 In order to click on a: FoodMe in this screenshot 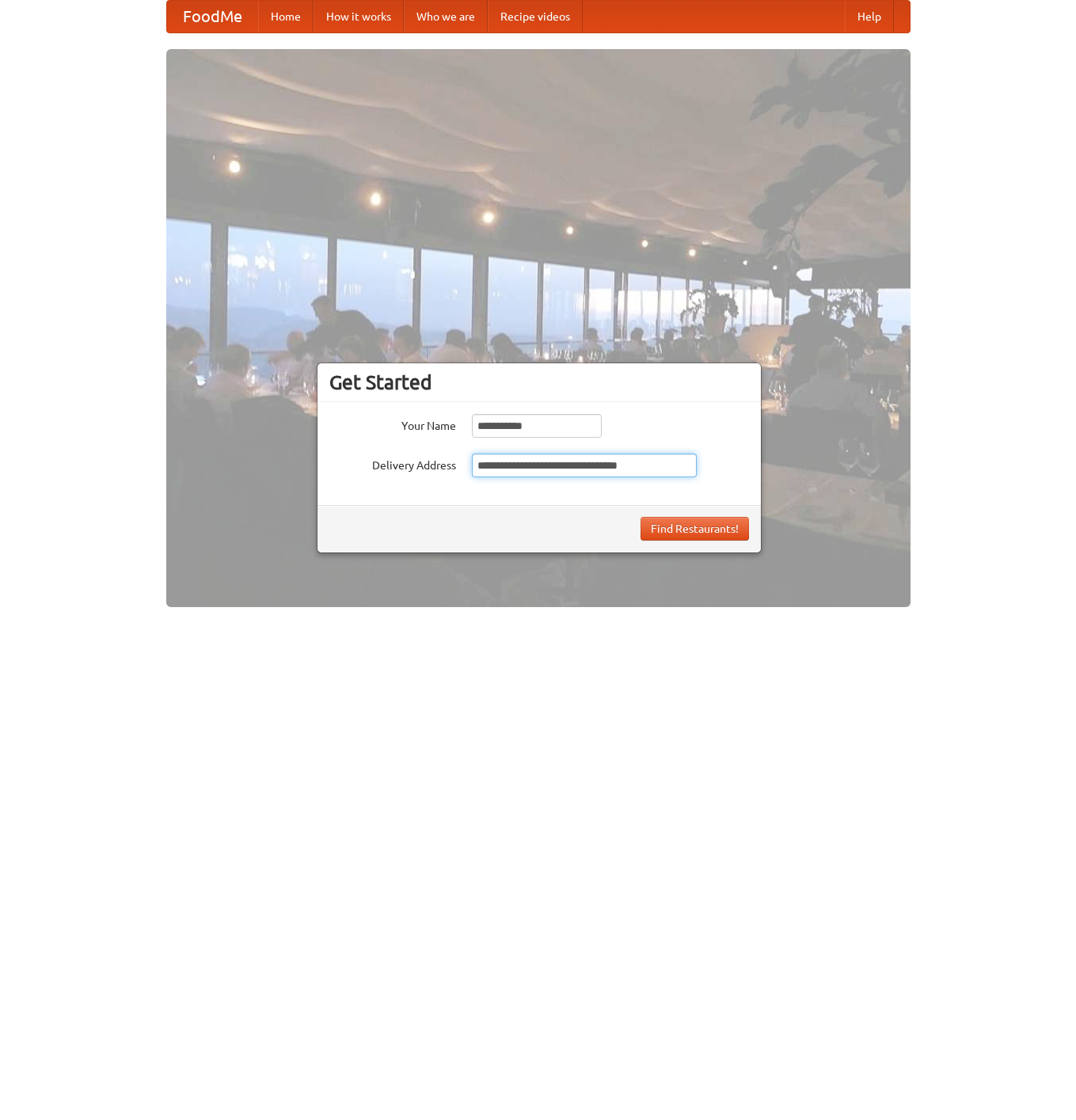, I will do `click(213, 17)`.